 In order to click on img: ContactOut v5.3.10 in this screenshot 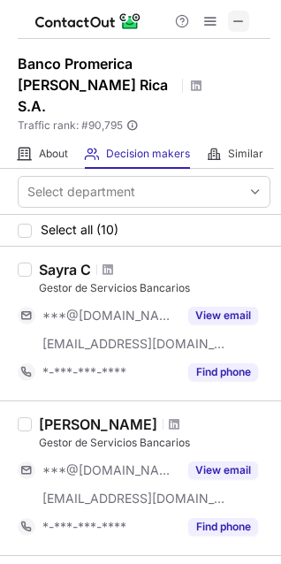, I will do `click(88, 21)`.